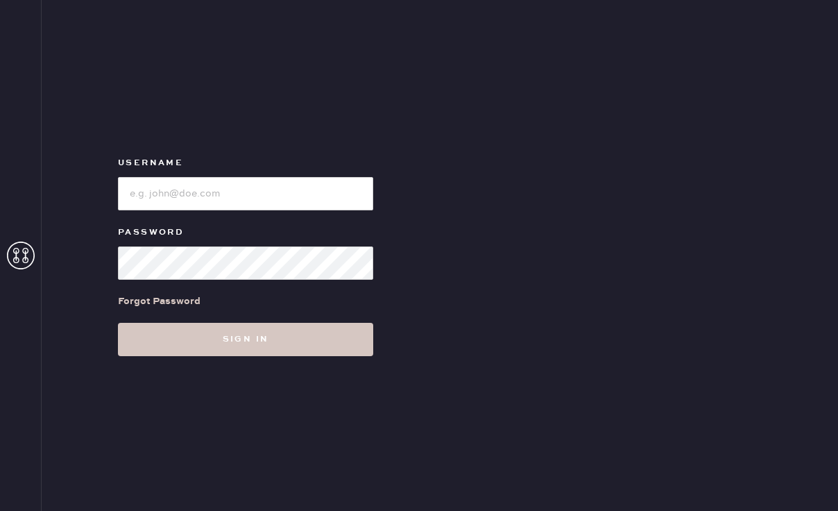 The image size is (838, 511). What do you see at coordinates (159, 301) in the screenshot?
I see `div: Forgot Password` at bounding box center [159, 301].